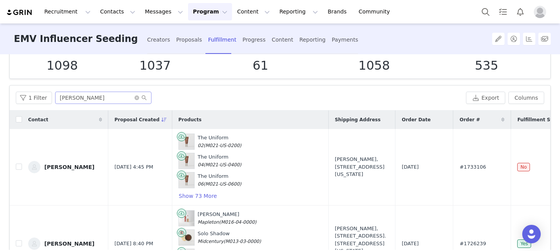  What do you see at coordinates (200, 165) in the screenshot?
I see `span: 04` at bounding box center [200, 165].